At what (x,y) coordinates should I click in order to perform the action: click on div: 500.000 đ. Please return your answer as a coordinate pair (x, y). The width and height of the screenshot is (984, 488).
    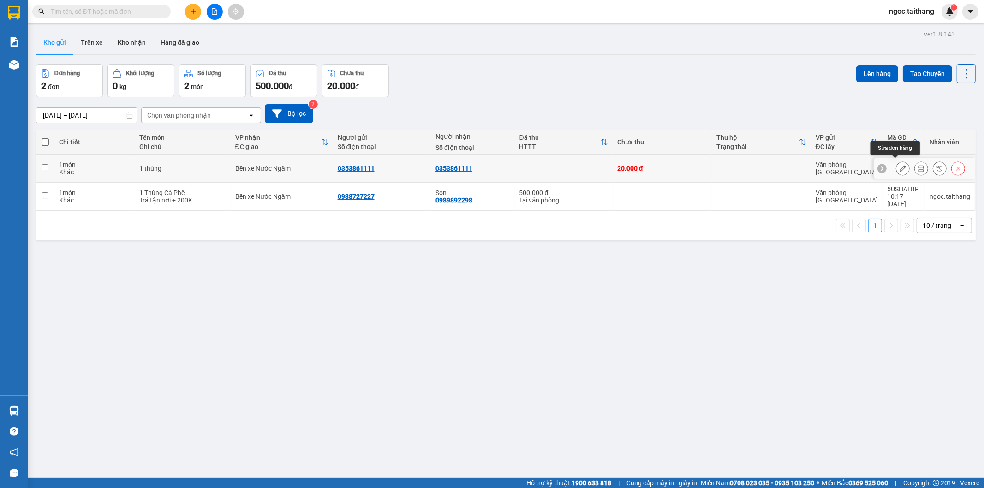
    Looking at the image, I should click on (564, 193).